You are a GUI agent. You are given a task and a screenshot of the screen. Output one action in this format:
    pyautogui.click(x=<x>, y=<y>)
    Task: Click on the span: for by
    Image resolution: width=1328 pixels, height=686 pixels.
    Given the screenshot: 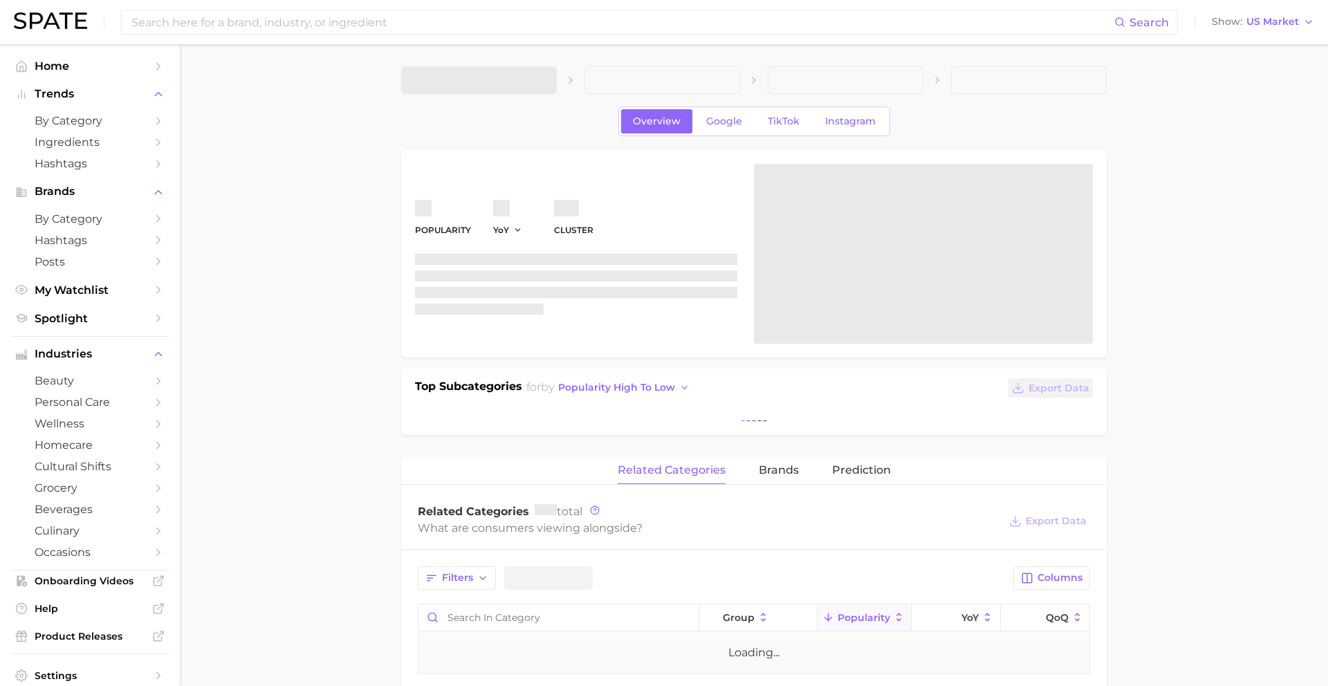 What is the action you would take?
    pyautogui.click(x=610, y=387)
    